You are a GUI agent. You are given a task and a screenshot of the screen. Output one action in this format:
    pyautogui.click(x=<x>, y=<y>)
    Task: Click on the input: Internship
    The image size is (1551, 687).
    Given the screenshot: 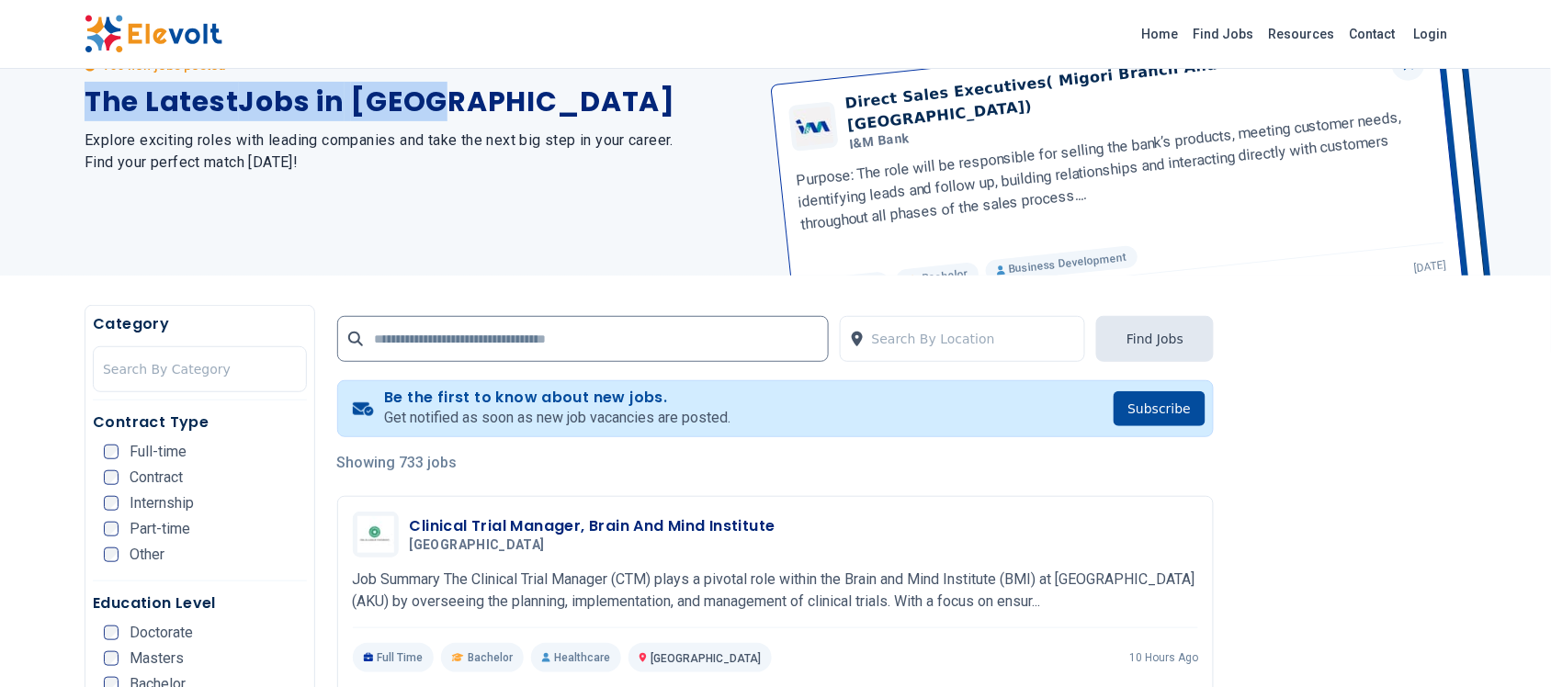 What is the action you would take?
    pyautogui.click(x=111, y=504)
    